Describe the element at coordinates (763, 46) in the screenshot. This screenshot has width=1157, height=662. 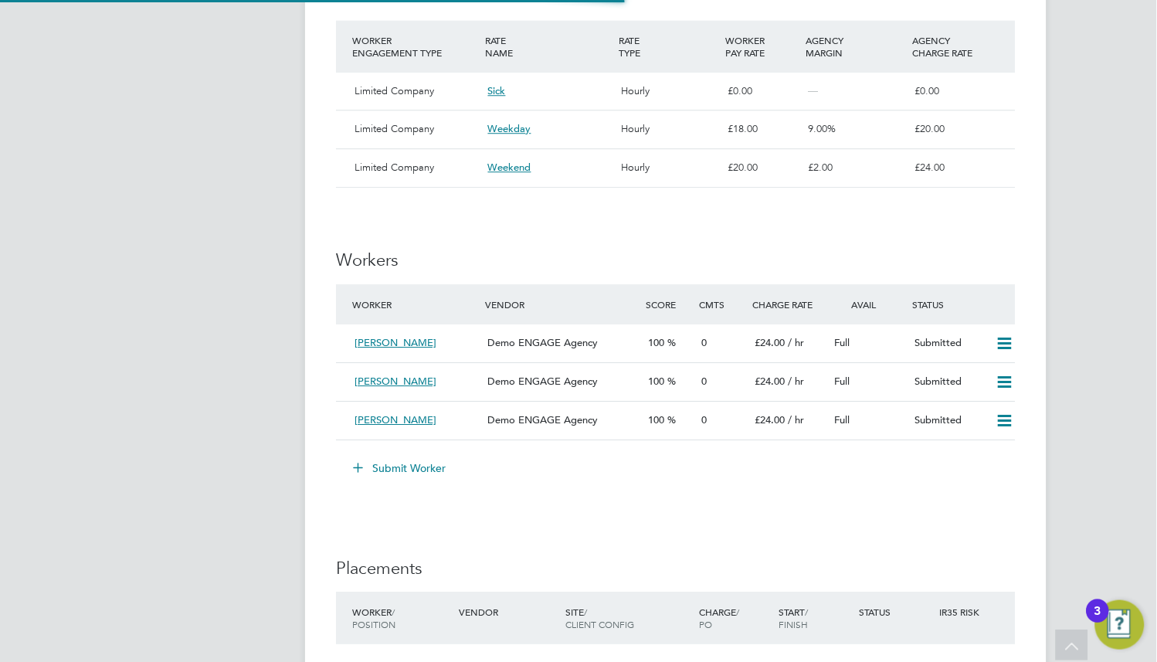
I see `div: WORKER PAY RATE` at that location.